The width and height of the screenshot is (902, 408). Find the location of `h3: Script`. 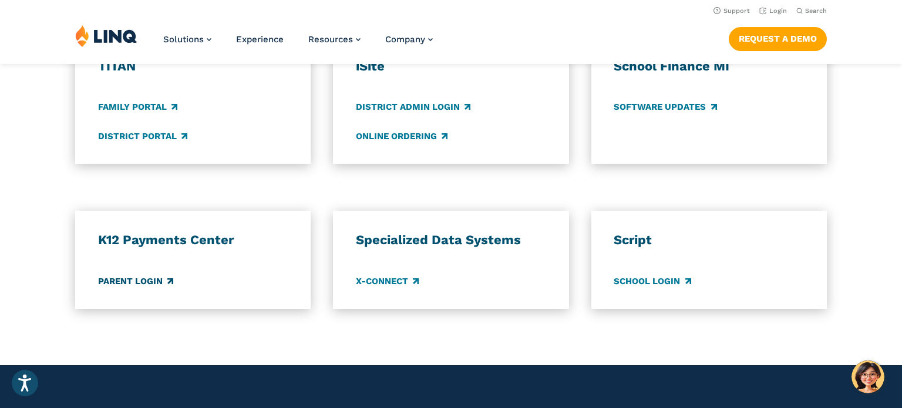

h3: Script is located at coordinates (709, 240).